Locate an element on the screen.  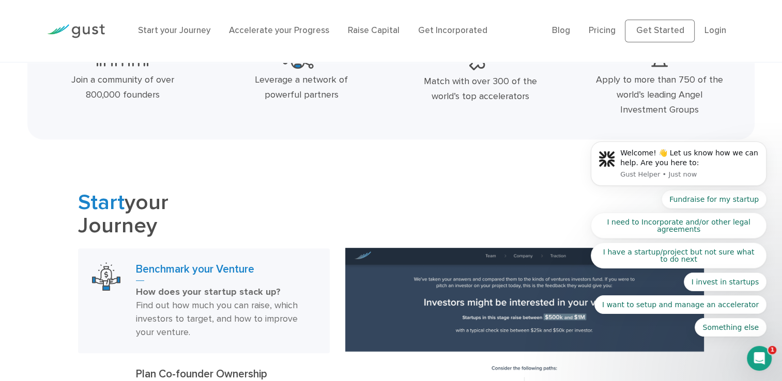
div: Welcome! 👋 Let us know how we can help. Are you here to: is located at coordinates (114, 177).